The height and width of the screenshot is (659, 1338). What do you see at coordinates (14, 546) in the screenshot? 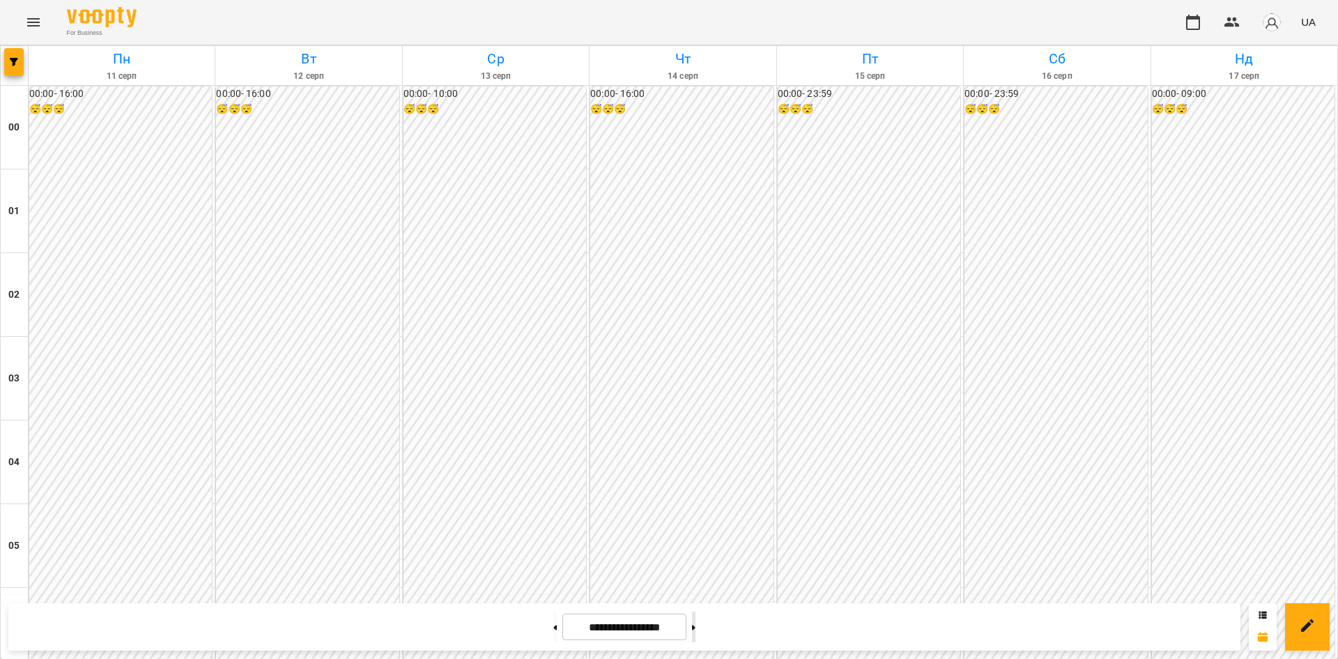
I see `h6: 05` at bounding box center [14, 546].